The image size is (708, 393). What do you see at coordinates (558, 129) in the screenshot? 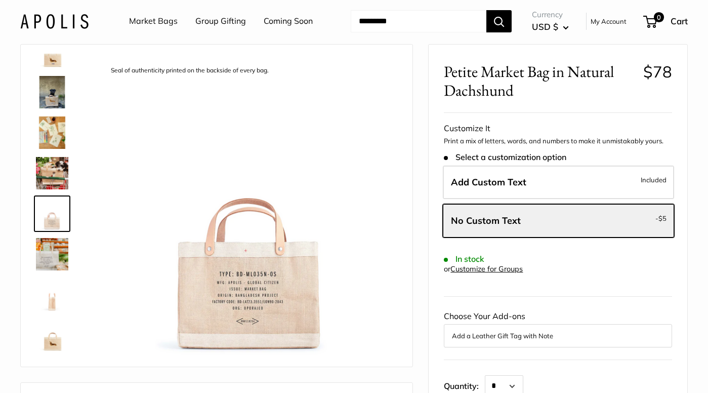
I see `div: Customize It` at bounding box center [558, 129].